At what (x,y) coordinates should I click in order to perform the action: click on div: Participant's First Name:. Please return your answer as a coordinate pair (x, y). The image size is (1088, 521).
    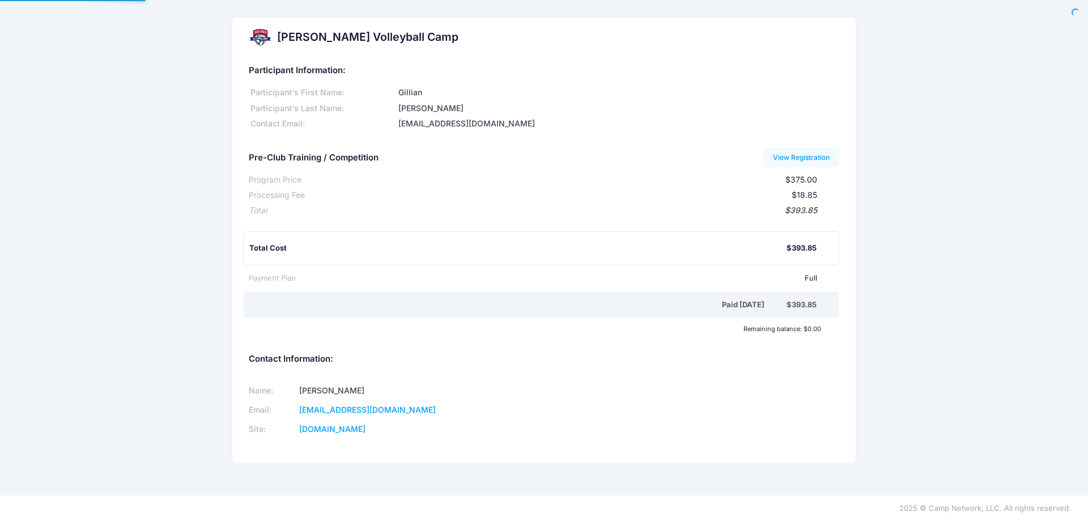
    Looking at the image, I should click on (322, 92).